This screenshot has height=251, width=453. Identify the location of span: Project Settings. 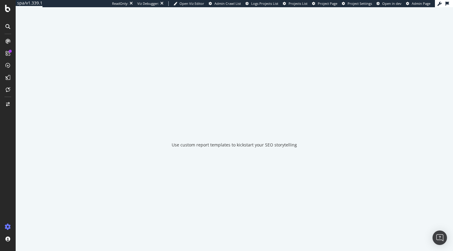
(360, 3).